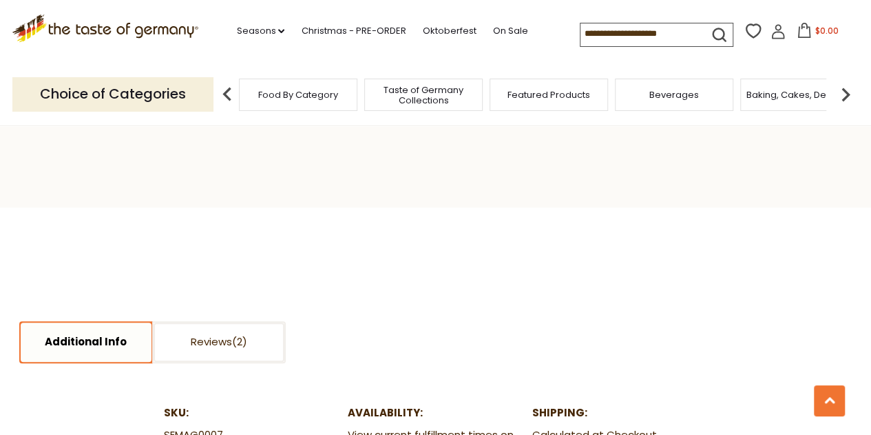 The height and width of the screenshot is (435, 871). What do you see at coordinates (800, 94) in the screenshot?
I see `span: Baking, Cakes, Desserts` at bounding box center [800, 94].